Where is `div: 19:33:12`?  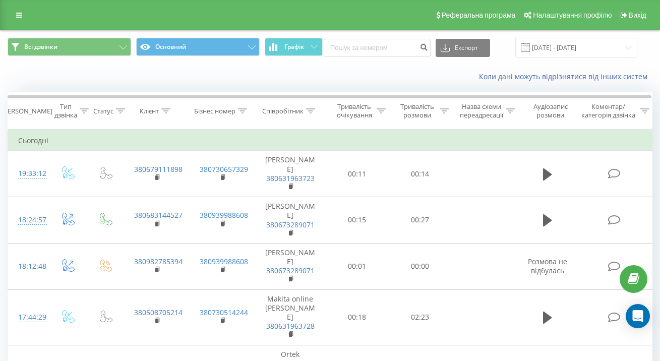 div: 19:33:12 is located at coordinates (28, 174).